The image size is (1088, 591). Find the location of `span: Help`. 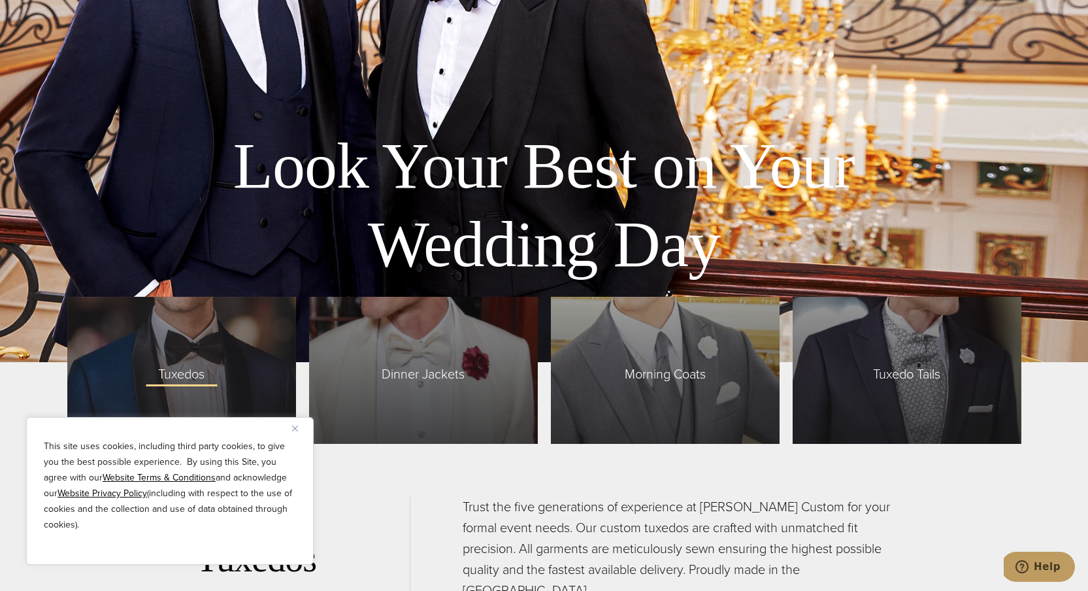

span: Help is located at coordinates (43, 15).